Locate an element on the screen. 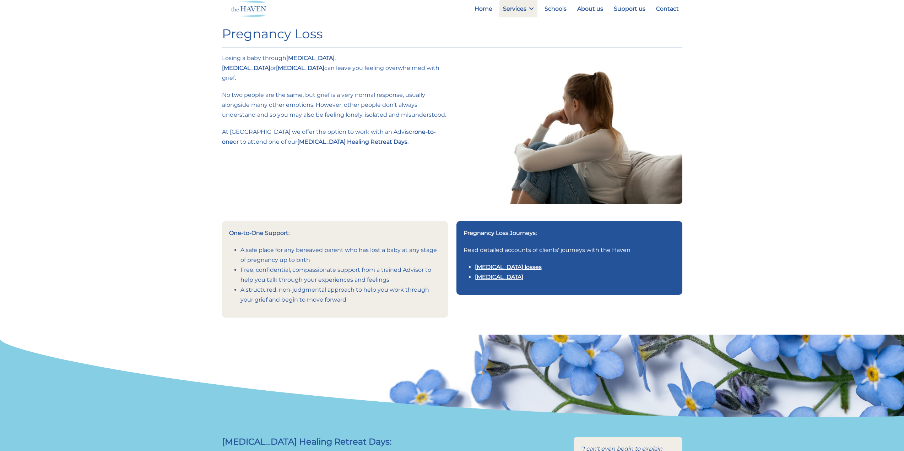 Image resolution: width=904 pixels, height=451 pixels. li: Free, confidential, compassionate support from a trained Advisor to help you talk through your ex... is located at coordinates (341, 275).